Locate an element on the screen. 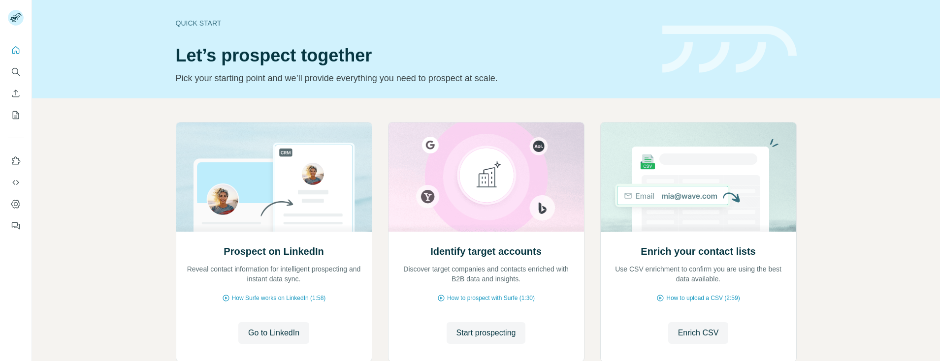  img: banner is located at coordinates (729, 49).